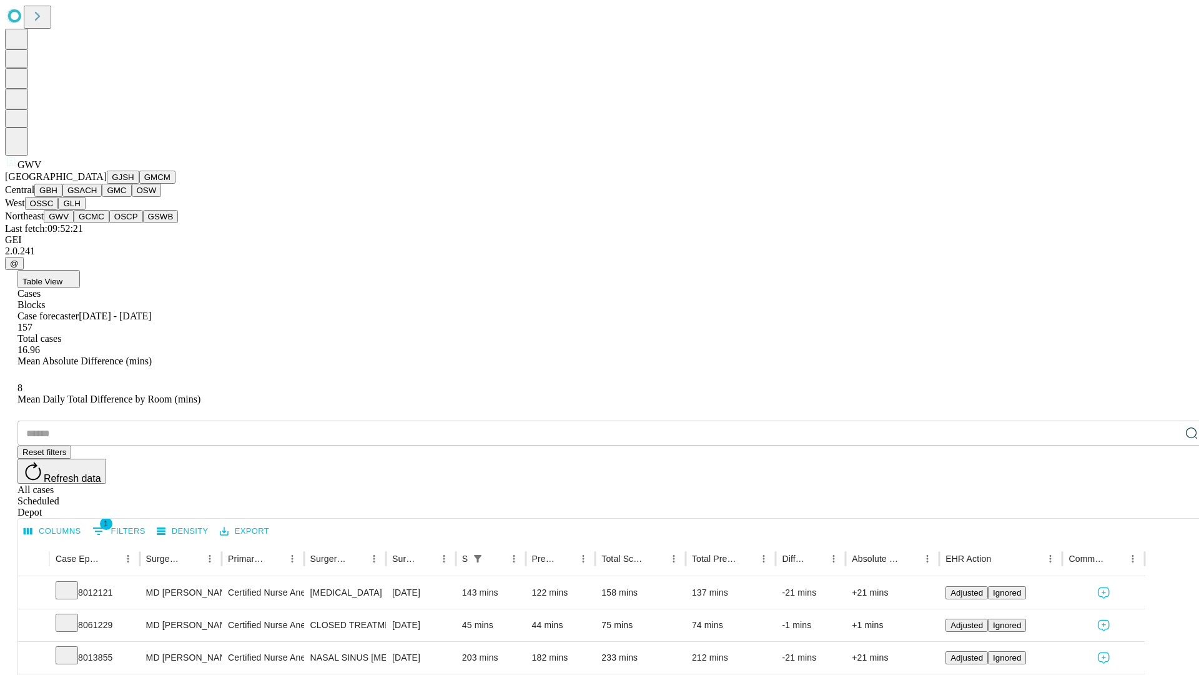  What do you see at coordinates (19, 189) in the screenshot?
I see `span: Central` at bounding box center [19, 189].